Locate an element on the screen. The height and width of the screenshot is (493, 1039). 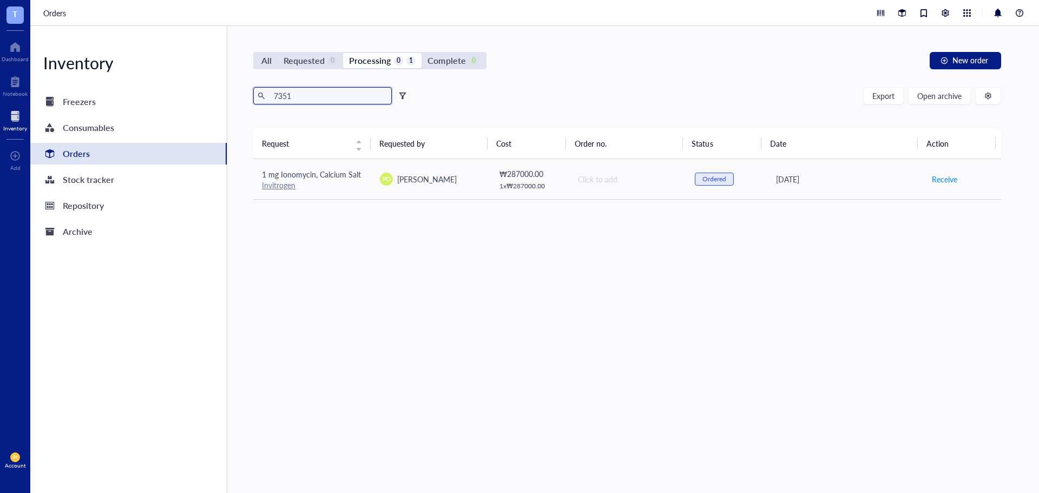
span: T is located at coordinates (15, 14).